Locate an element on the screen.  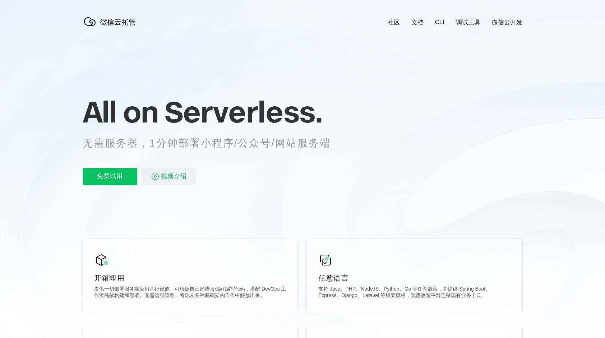
a: 调试工具 is located at coordinates (468, 22).